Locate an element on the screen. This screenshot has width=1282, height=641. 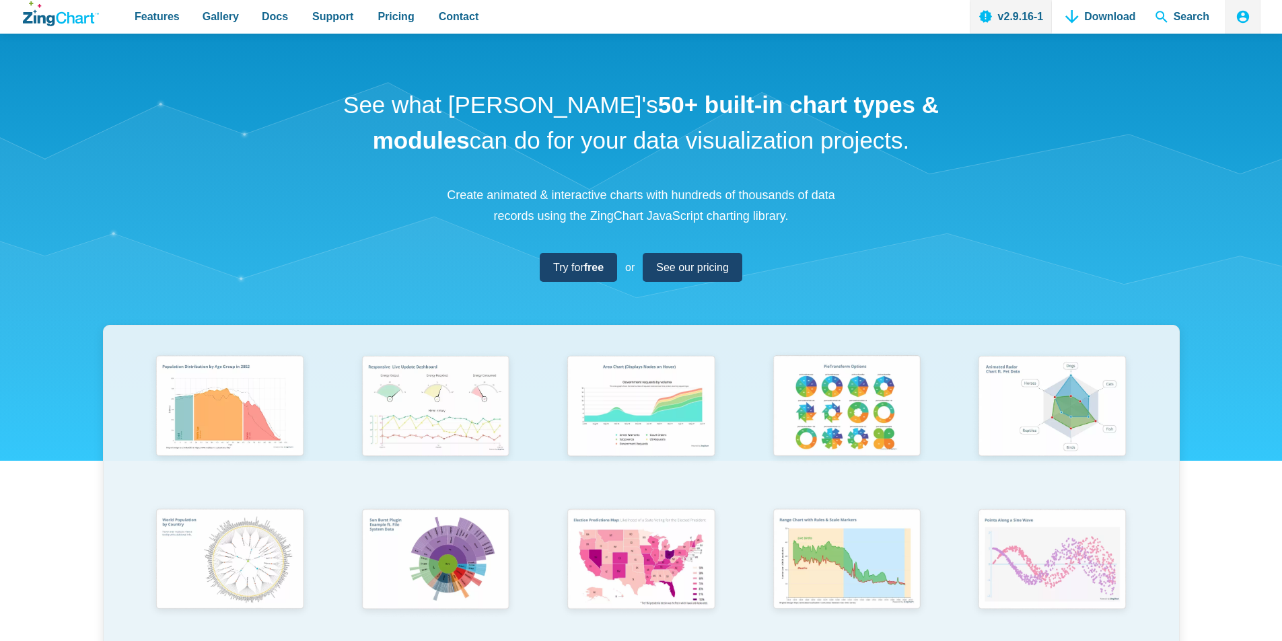
a: See our pricing is located at coordinates (693, 267).